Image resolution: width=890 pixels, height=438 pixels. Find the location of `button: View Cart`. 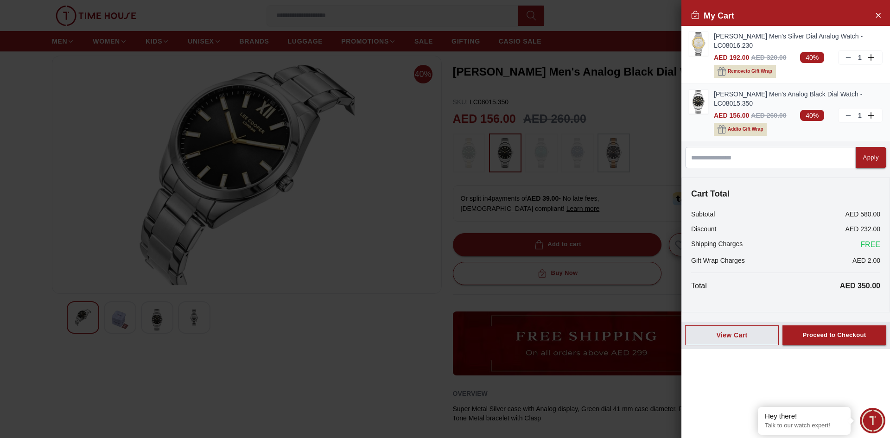

button: View Cart is located at coordinates (732, 335).